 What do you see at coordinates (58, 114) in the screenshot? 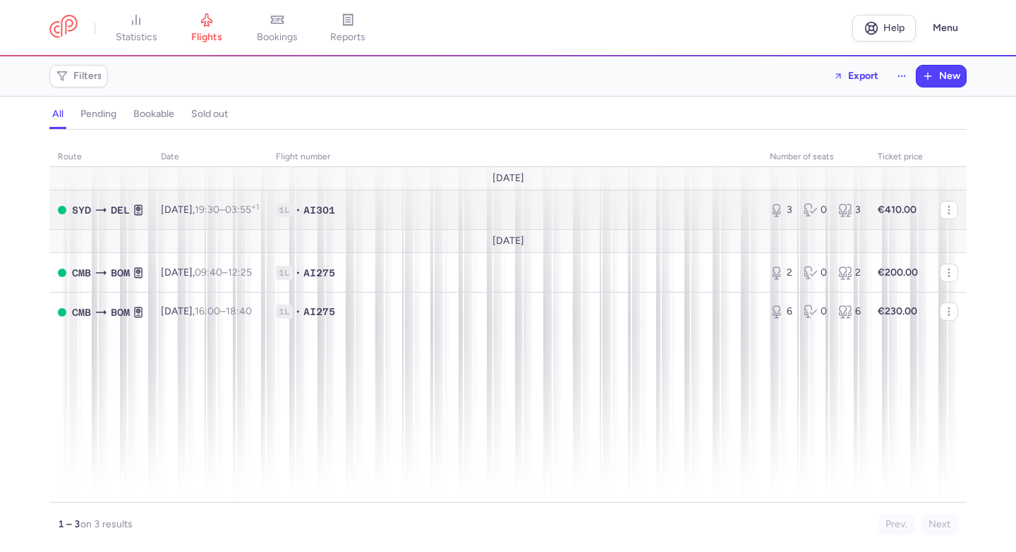
I see `h4: all` at bounding box center [58, 114].